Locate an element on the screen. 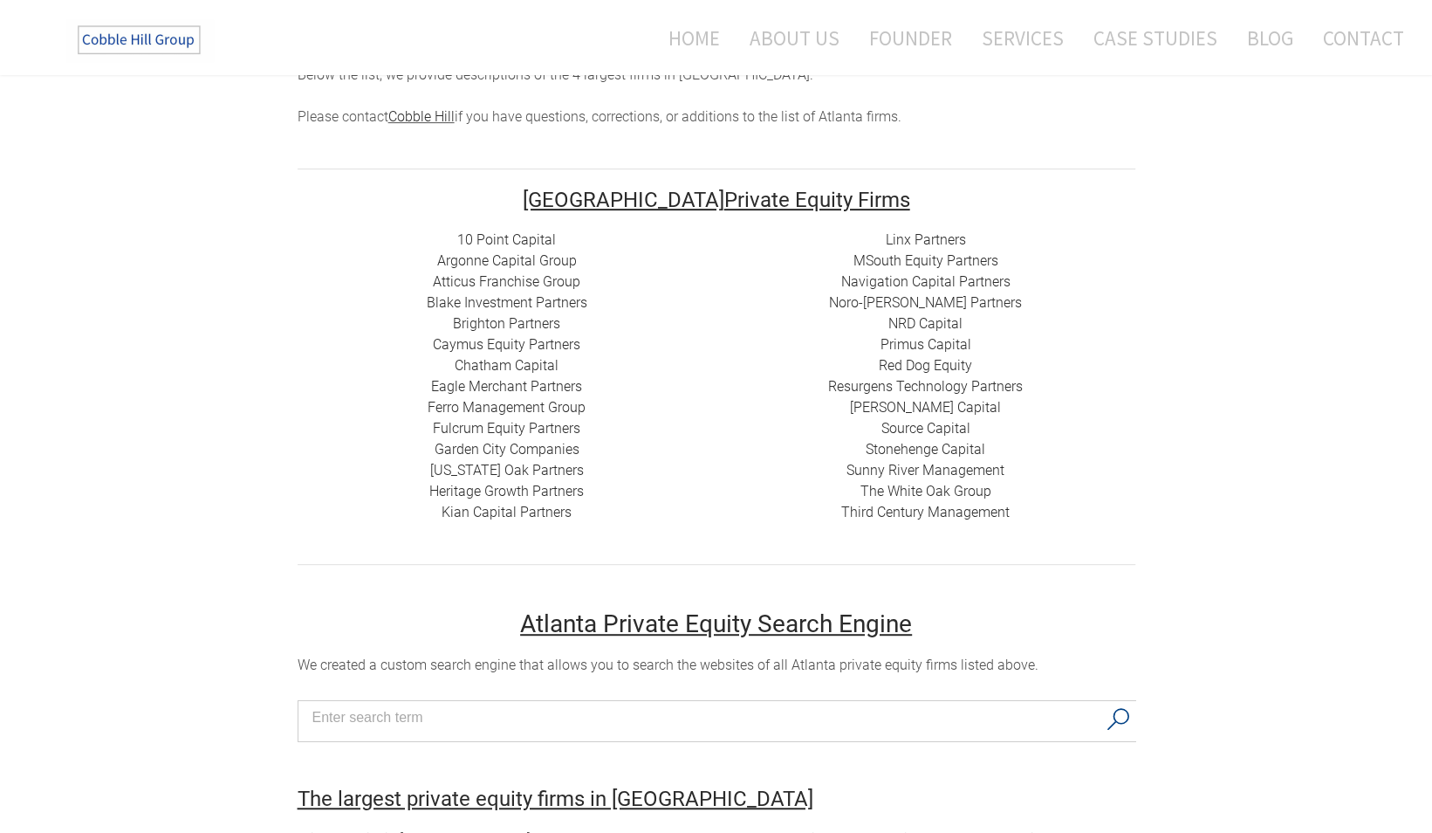 This screenshot has width=1432, height=833. a: Garden City Companies is located at coordinates (507, 449).